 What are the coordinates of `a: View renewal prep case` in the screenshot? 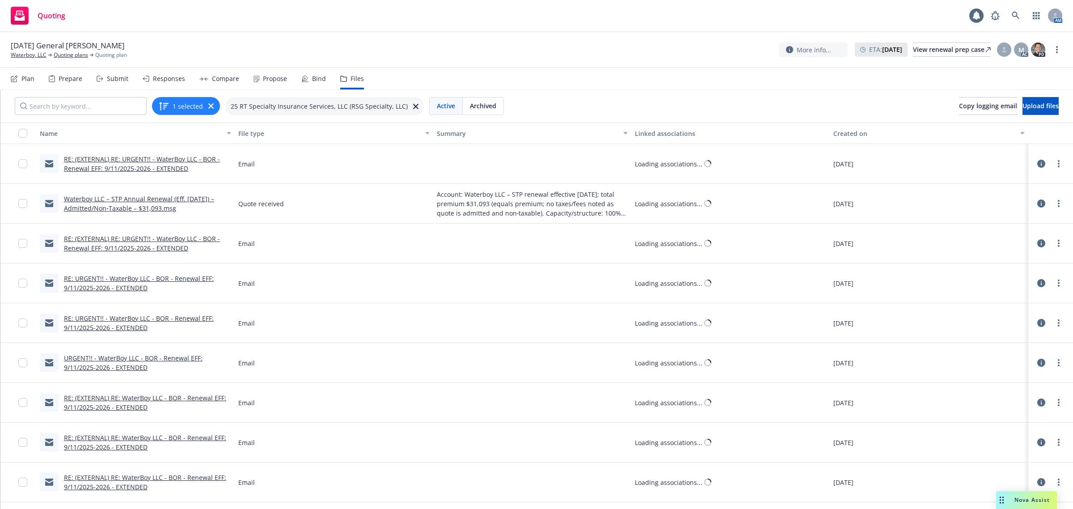 It's located at (952, 50).